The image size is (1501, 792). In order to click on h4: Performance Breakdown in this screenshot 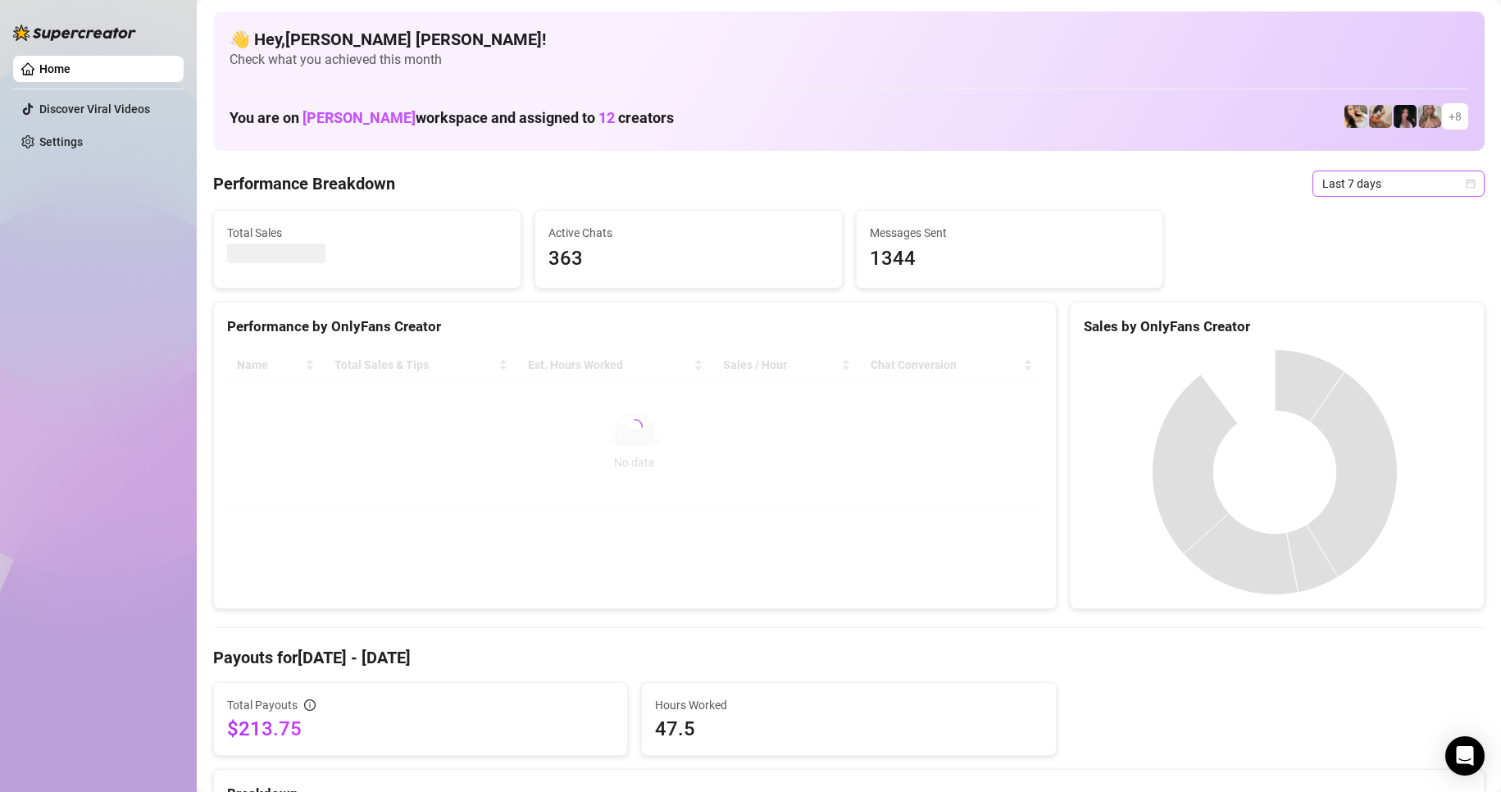, I will do `click(304, 184)`.